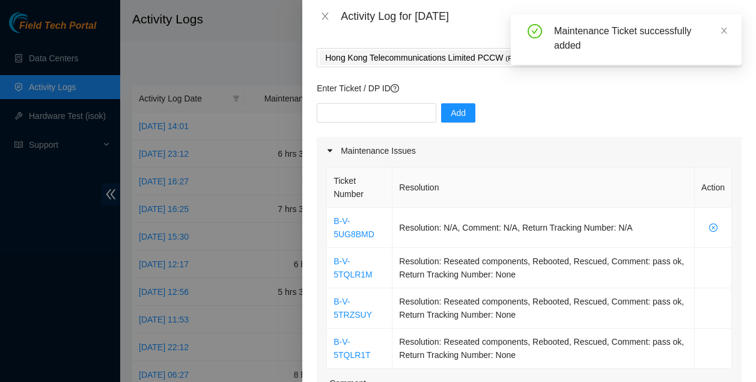 The image size is (756, 382). I want to click on a: B-V-5TRZSUY, so click(353, 308).